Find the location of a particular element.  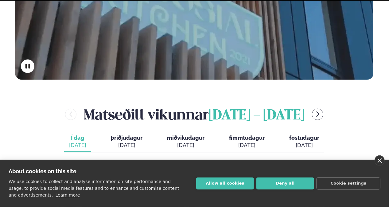

h2: Matseðill vikunnar is located at coordinates (194, 114).